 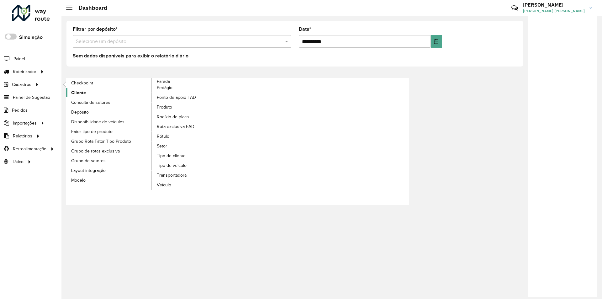 I want to click on a: Grupo Rota Fator Tipo Produto, so click(x=109, y=141).